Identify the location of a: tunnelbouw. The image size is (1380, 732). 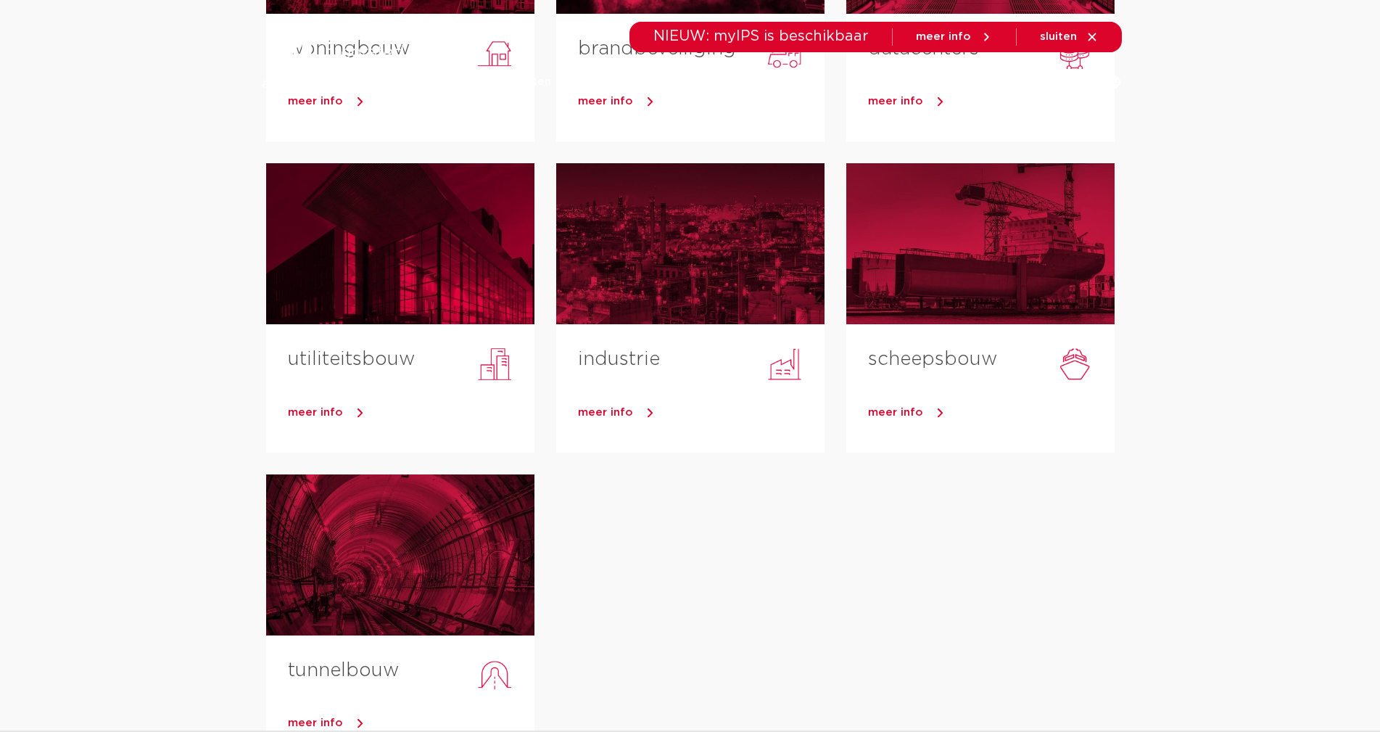
(343, 670).